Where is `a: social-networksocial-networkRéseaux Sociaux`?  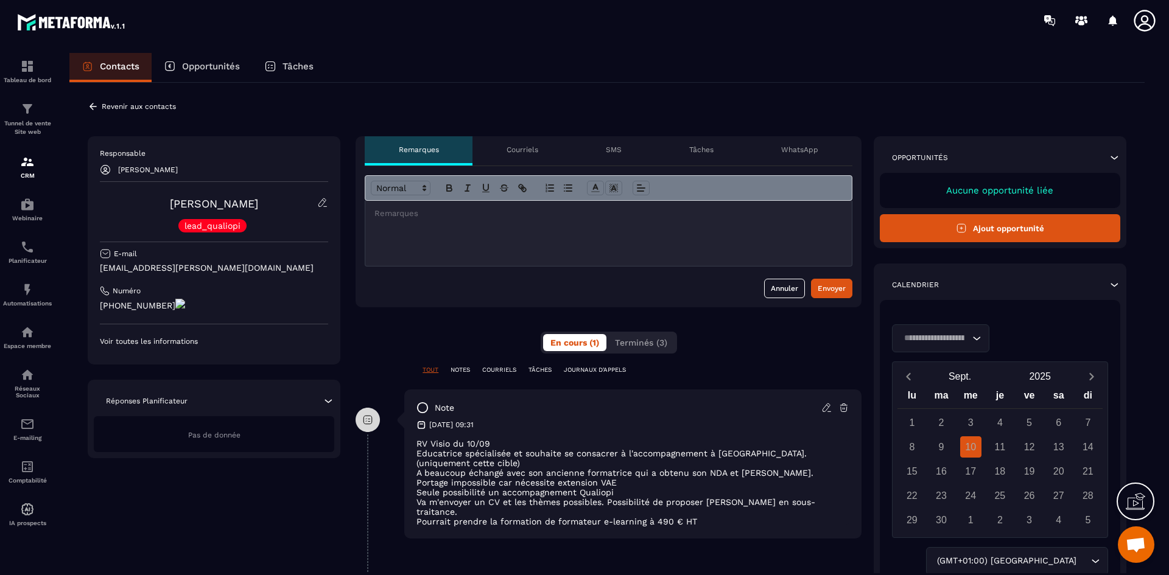 a: social-networksocial-networkRéseaux Sociaux is located at coordinates (27, 383).